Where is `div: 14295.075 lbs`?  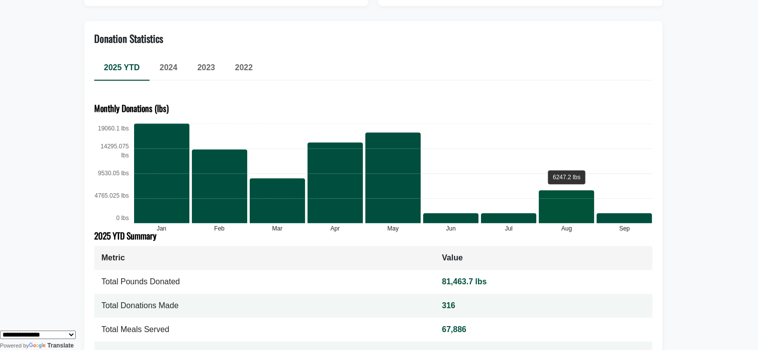 div: 14295.075 lbs is located at coordinates (112, 151).